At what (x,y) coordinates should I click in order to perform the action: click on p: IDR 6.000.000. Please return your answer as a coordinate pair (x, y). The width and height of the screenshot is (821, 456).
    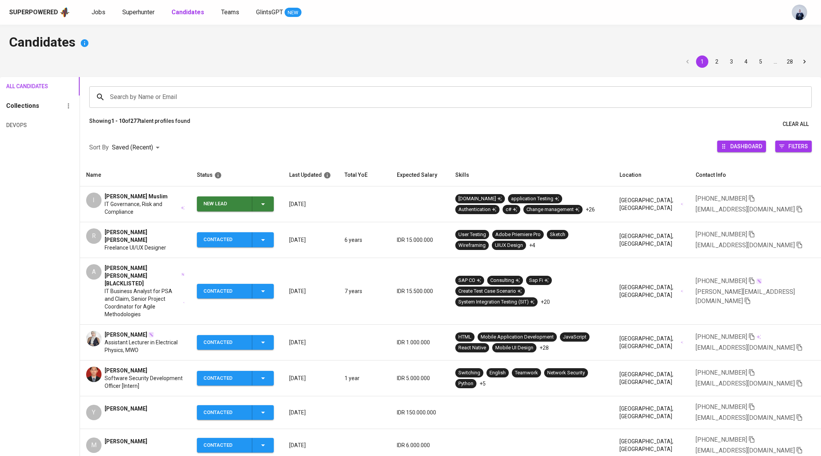
    Looking at the image, I should click on (420, 445).